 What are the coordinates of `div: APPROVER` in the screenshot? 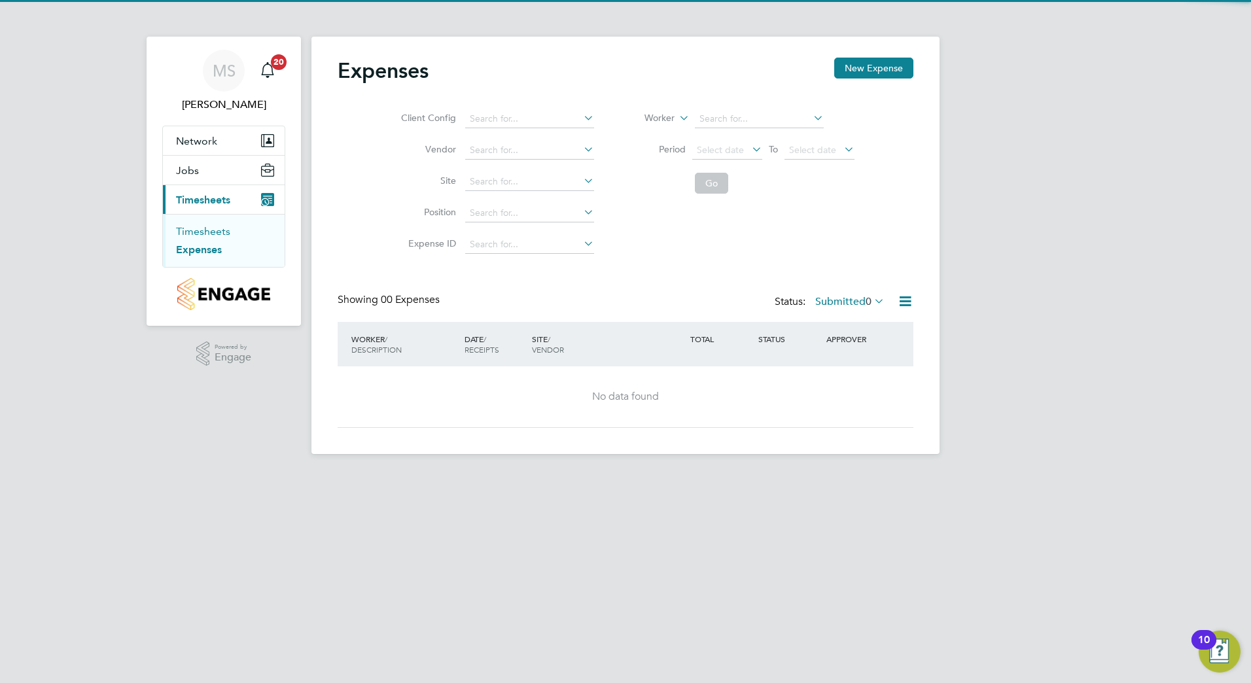 It's located at (857, 339).